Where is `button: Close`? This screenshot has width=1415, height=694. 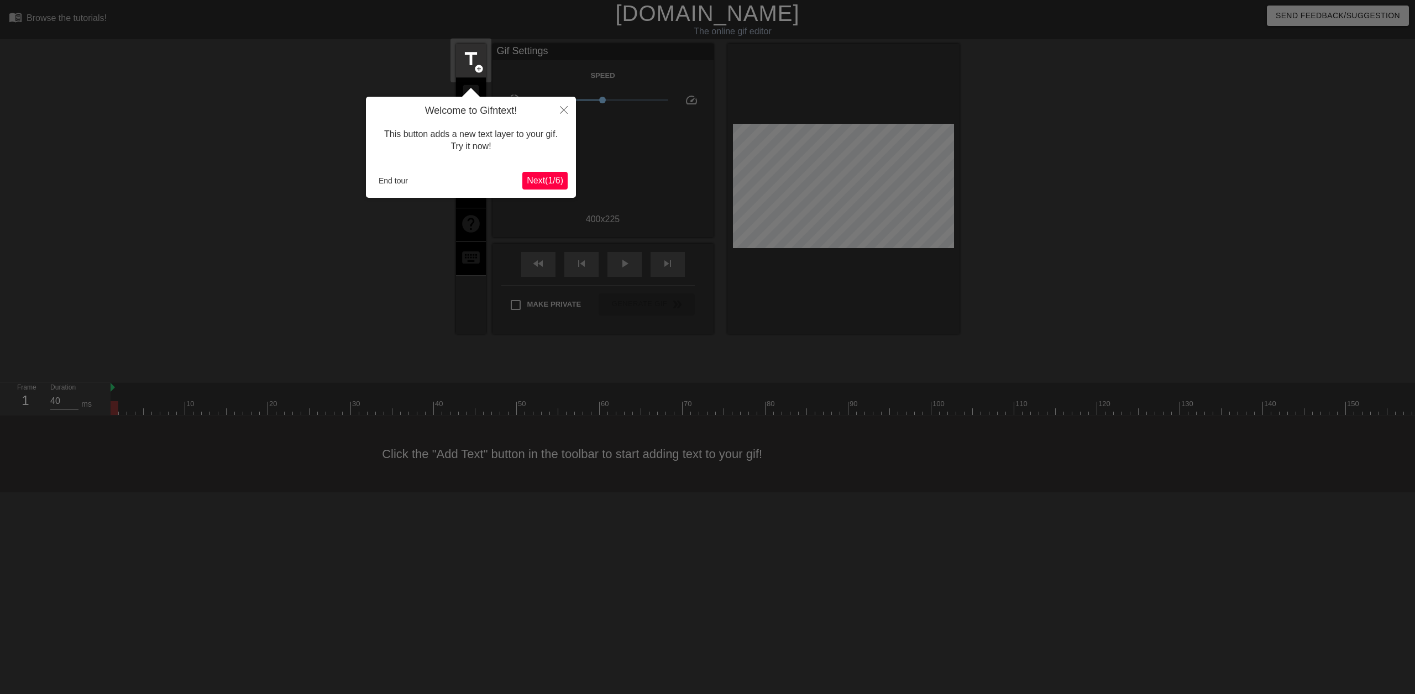
button: Close is located at coordinates (564, 109).